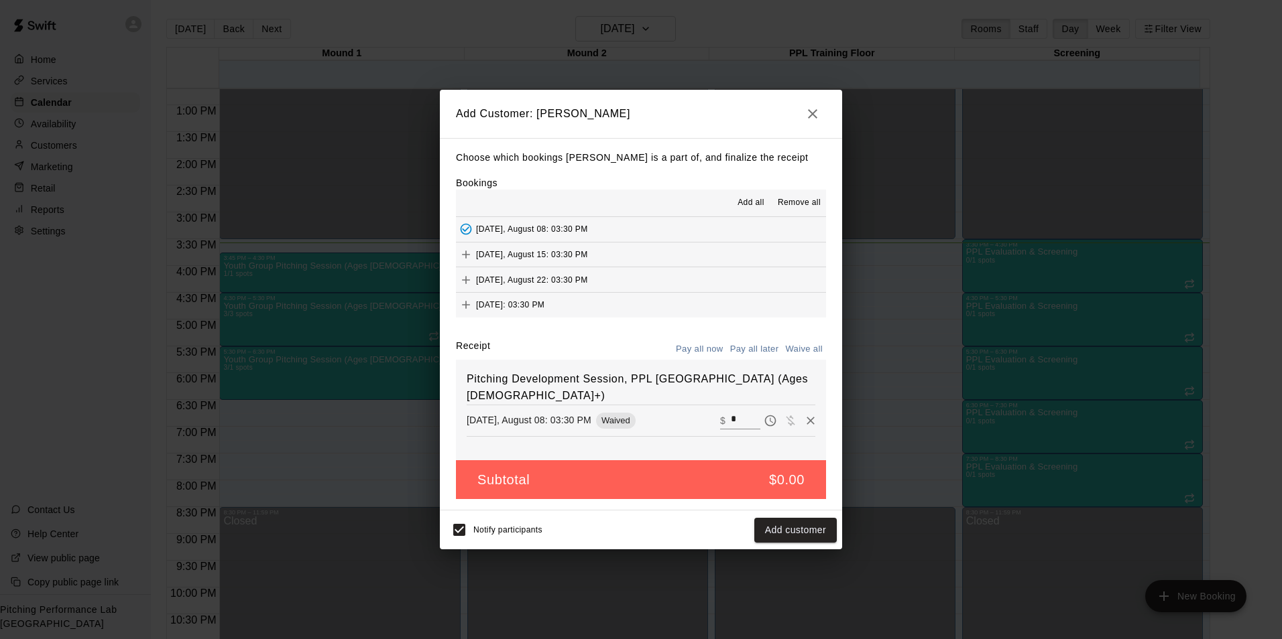  Describe the element at coordinates (810, 421) in the screenshot. I see `button: Remove` at that location.